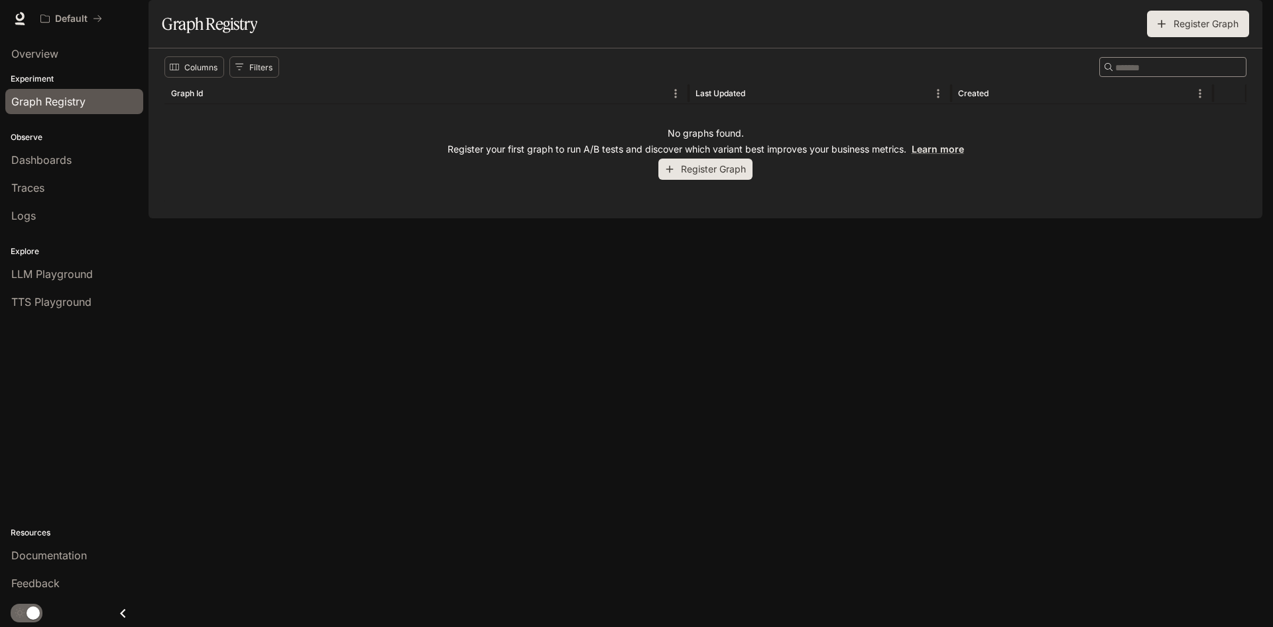 Image resolution: width=1273 pixels, height=627 pixels. Describe the element at coordinates (194, 67) in the screenshot. I see `button: Select columns` at that location.